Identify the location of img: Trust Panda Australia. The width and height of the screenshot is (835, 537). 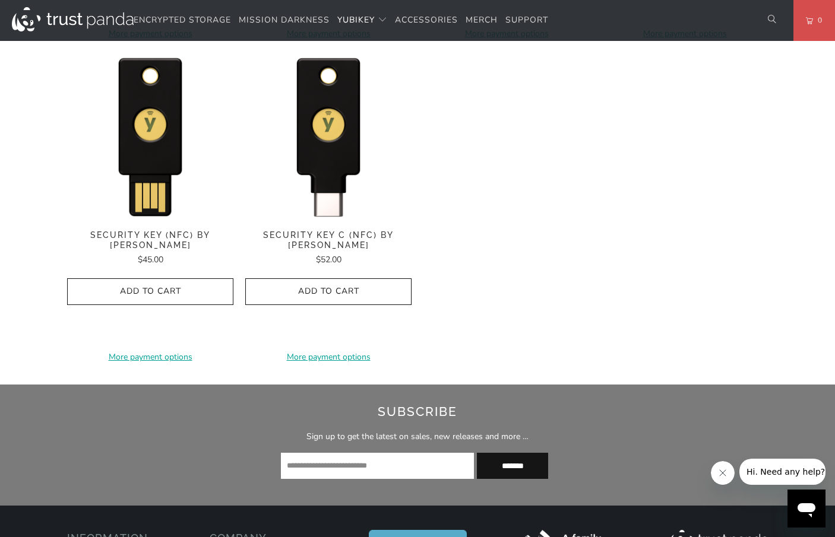
(72, 19).